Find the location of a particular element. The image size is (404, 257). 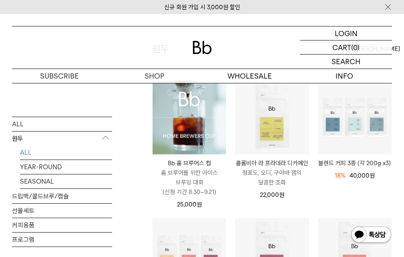

span: 25,000 is located at coordinates (190, 204).